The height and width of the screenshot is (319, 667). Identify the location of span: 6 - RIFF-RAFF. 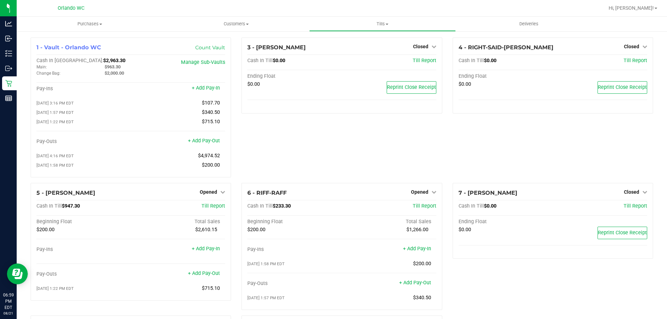
(267, 193).